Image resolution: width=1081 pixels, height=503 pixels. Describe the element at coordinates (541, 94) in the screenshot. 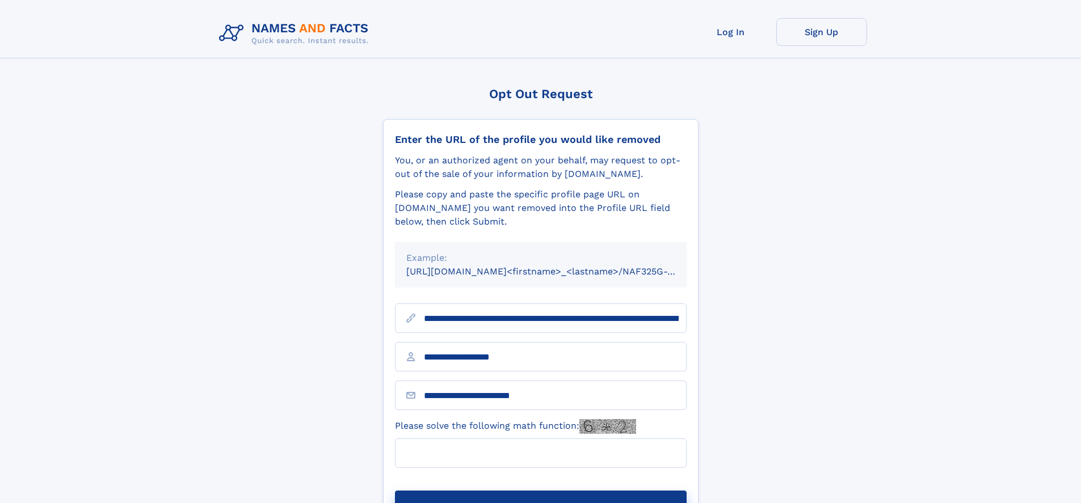

I see `div: Opt Out Request` at that location.